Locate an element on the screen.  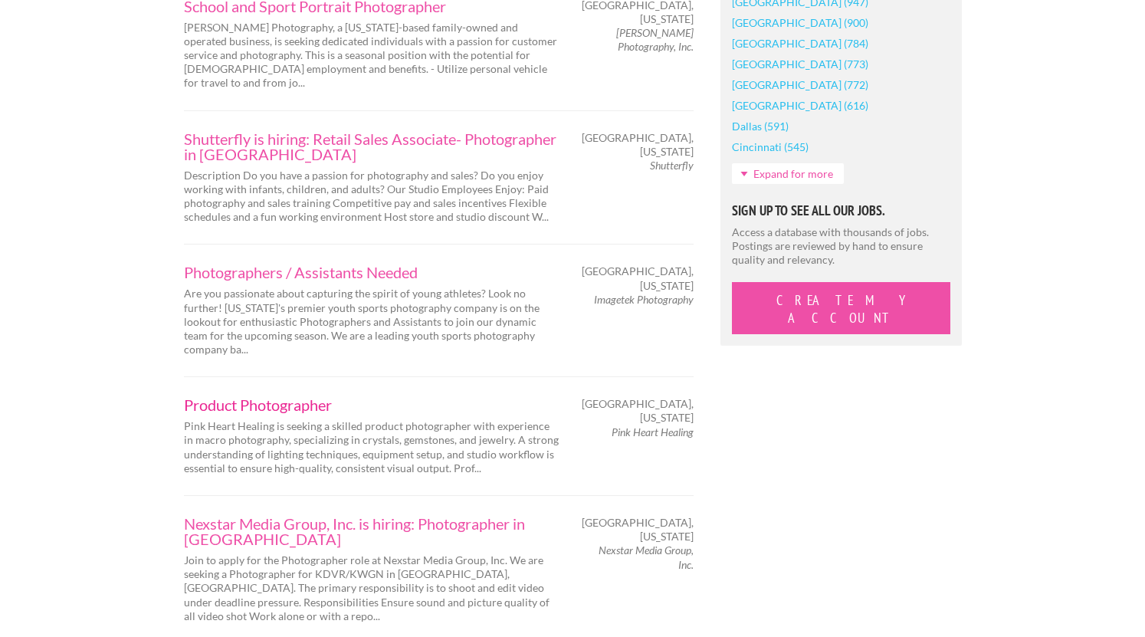
p: Description Do you have a passion for photography and sales? Do you enjoy working with infants, c... is located at coordinates (372, 196).